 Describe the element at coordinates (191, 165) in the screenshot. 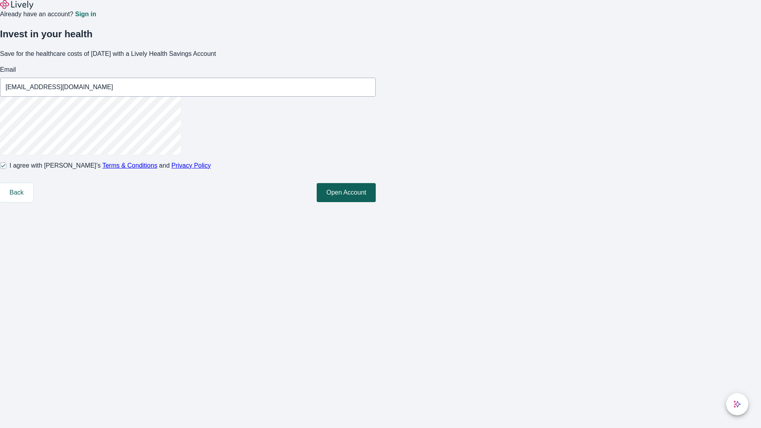

I see `a: Privacy Policy` at that location.